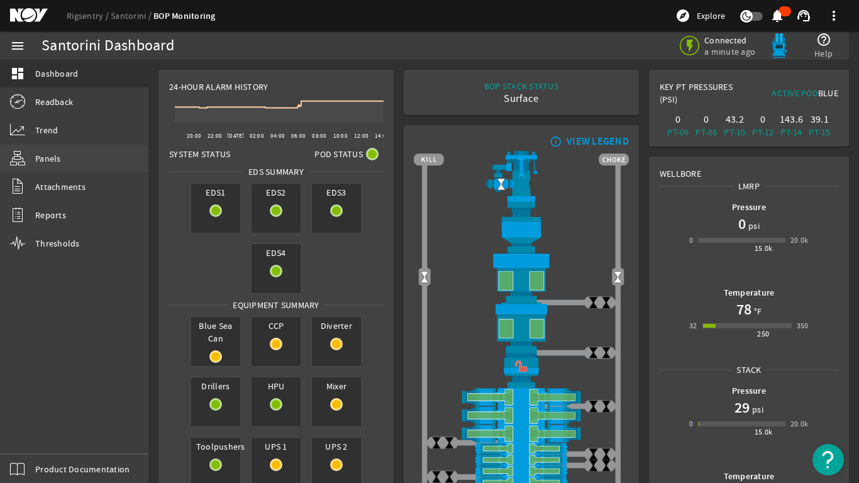 The image size is (859, 483). What do you see at coordinates (705, 96) in the screenshot?
I see `div: Key PT Pressures (PSI)` at bounding box center [705, 96].